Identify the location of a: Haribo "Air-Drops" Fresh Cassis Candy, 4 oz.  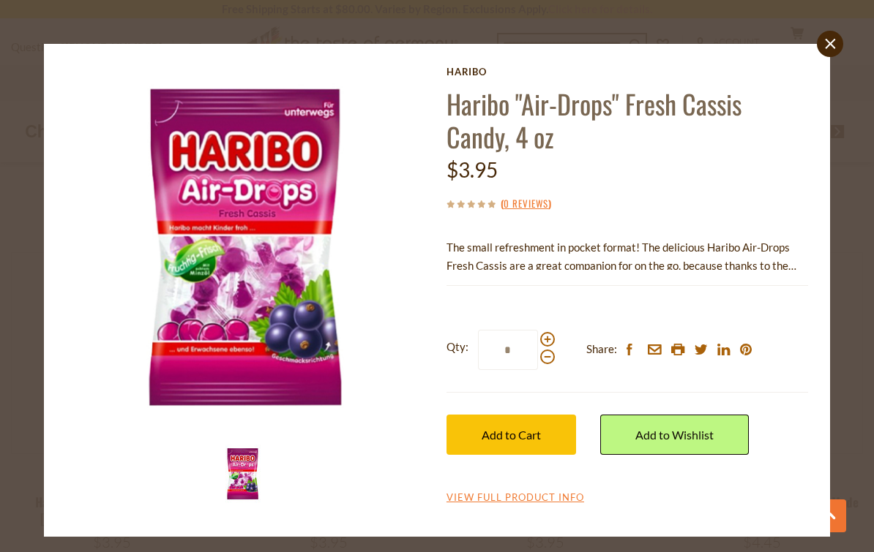
(593, 120).